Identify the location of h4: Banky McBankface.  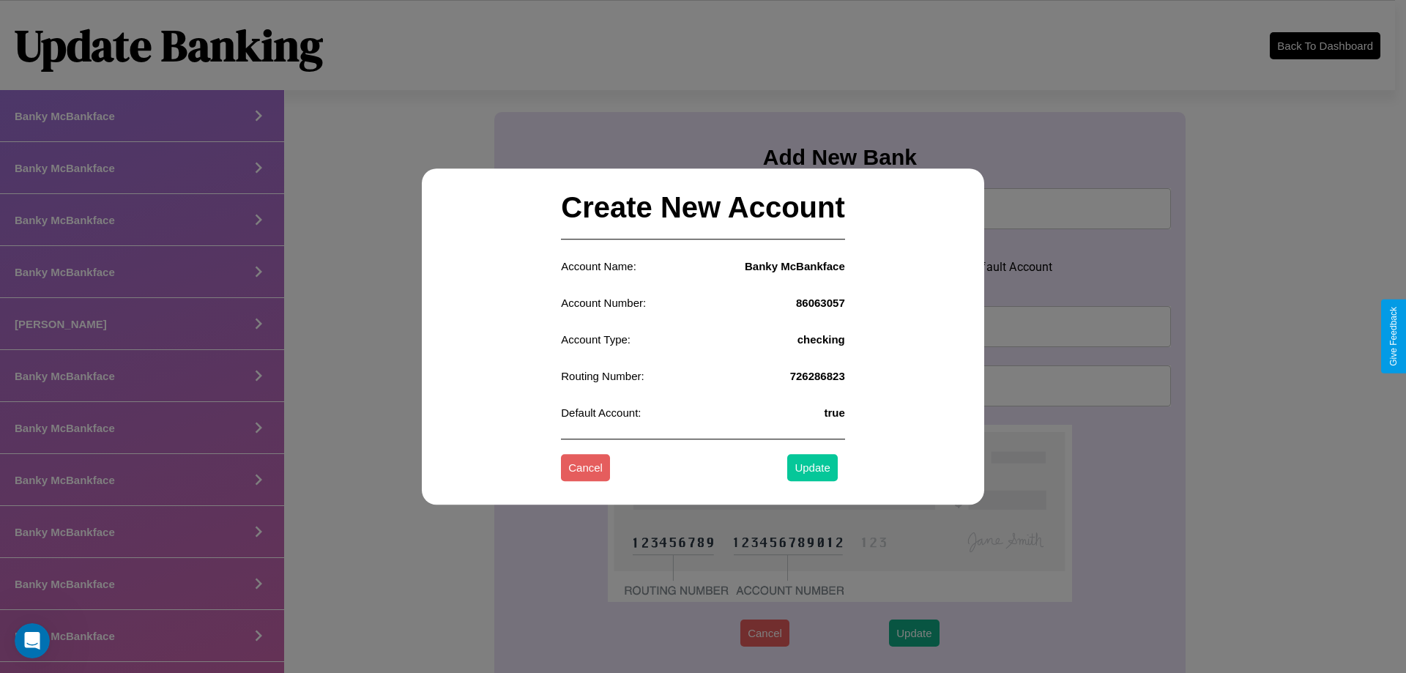
(795, 266).